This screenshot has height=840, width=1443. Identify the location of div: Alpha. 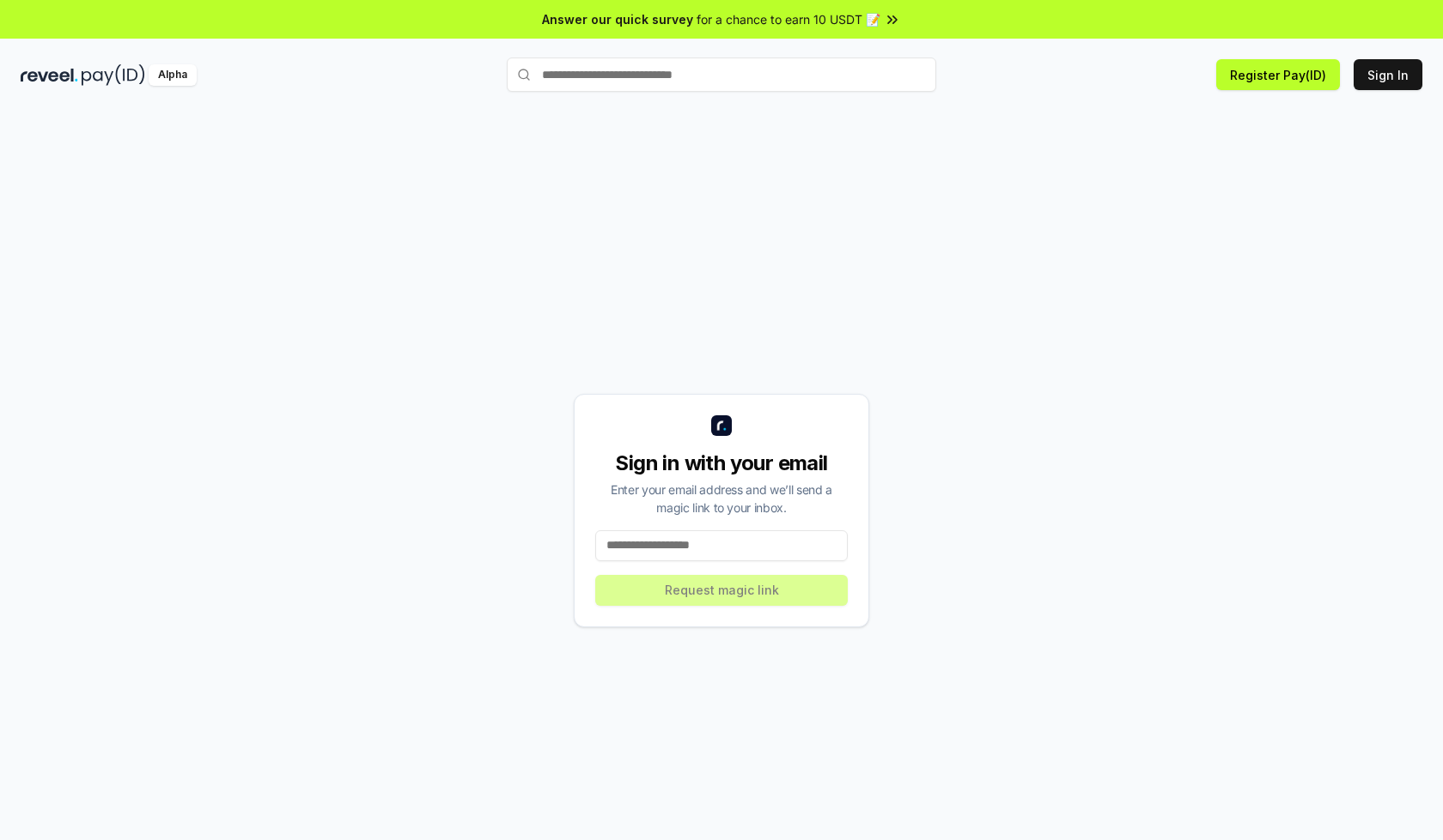
(173, 75).